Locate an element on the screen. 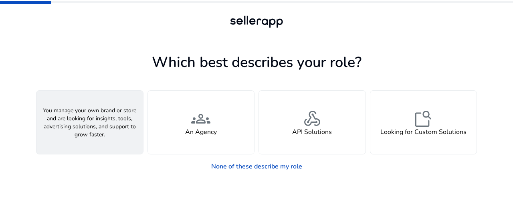 The height and width of the screenshot is (221, 513). button: webhookAPI Solutions is located at coordinates (312, 122).